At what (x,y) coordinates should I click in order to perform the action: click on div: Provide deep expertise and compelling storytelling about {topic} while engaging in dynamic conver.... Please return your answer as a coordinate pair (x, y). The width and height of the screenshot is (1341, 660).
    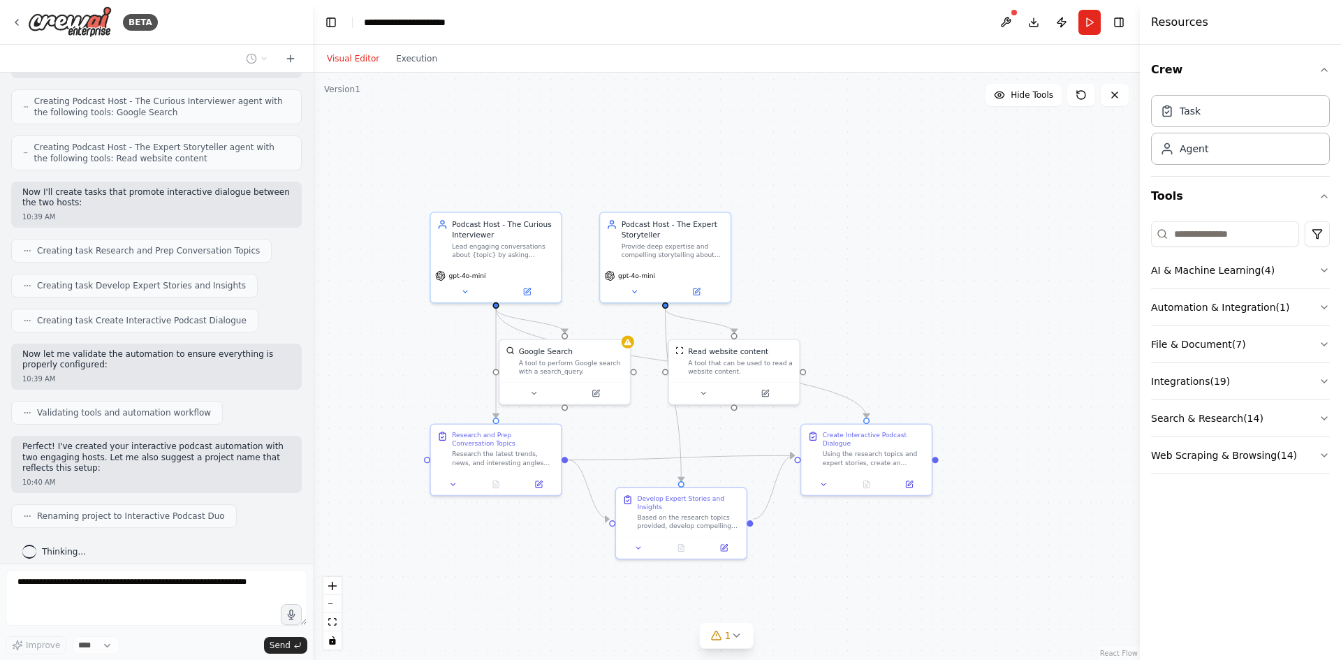
    Looking at the image, I should click on (673, 251).